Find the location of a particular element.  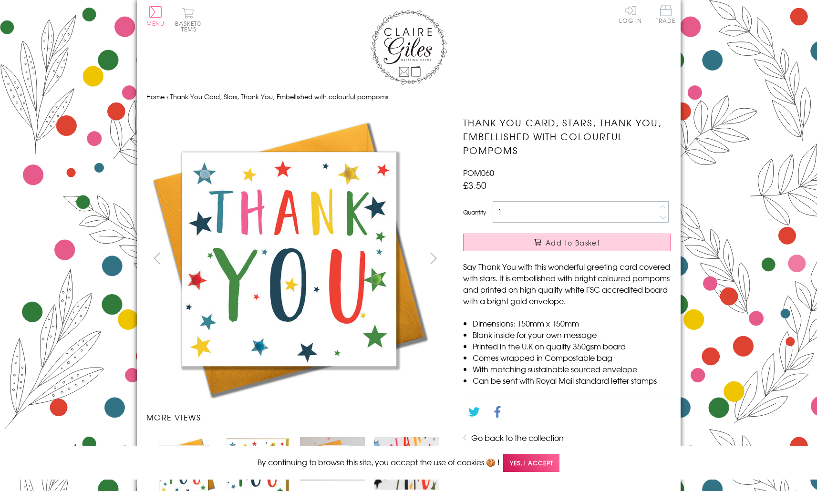

h1: Thank You Card, Stars, Thank You, Embellished with colourful pompoms is located at coordinates (567, 136).